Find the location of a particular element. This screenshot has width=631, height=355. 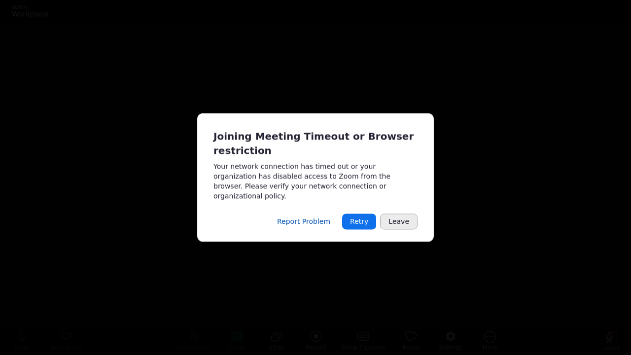

button: Leave is located at coordinates (399, 222).